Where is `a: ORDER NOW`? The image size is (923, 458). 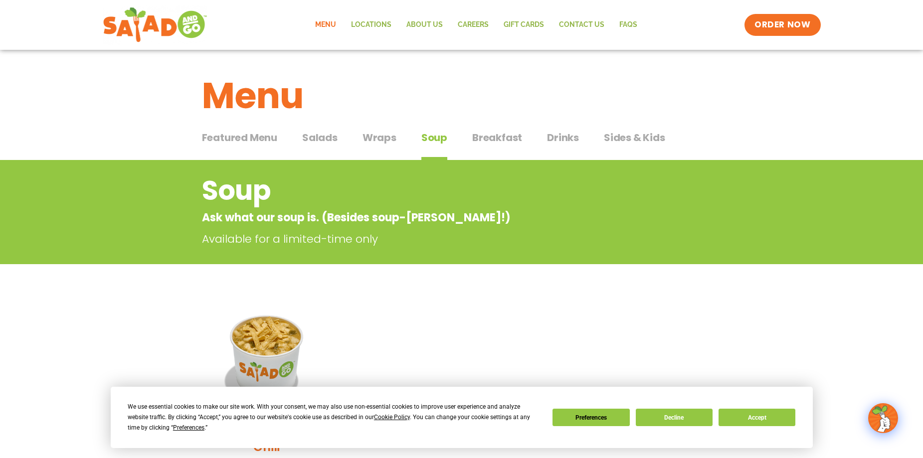
a: ORDER NOW is located at coordinates (782, 25).